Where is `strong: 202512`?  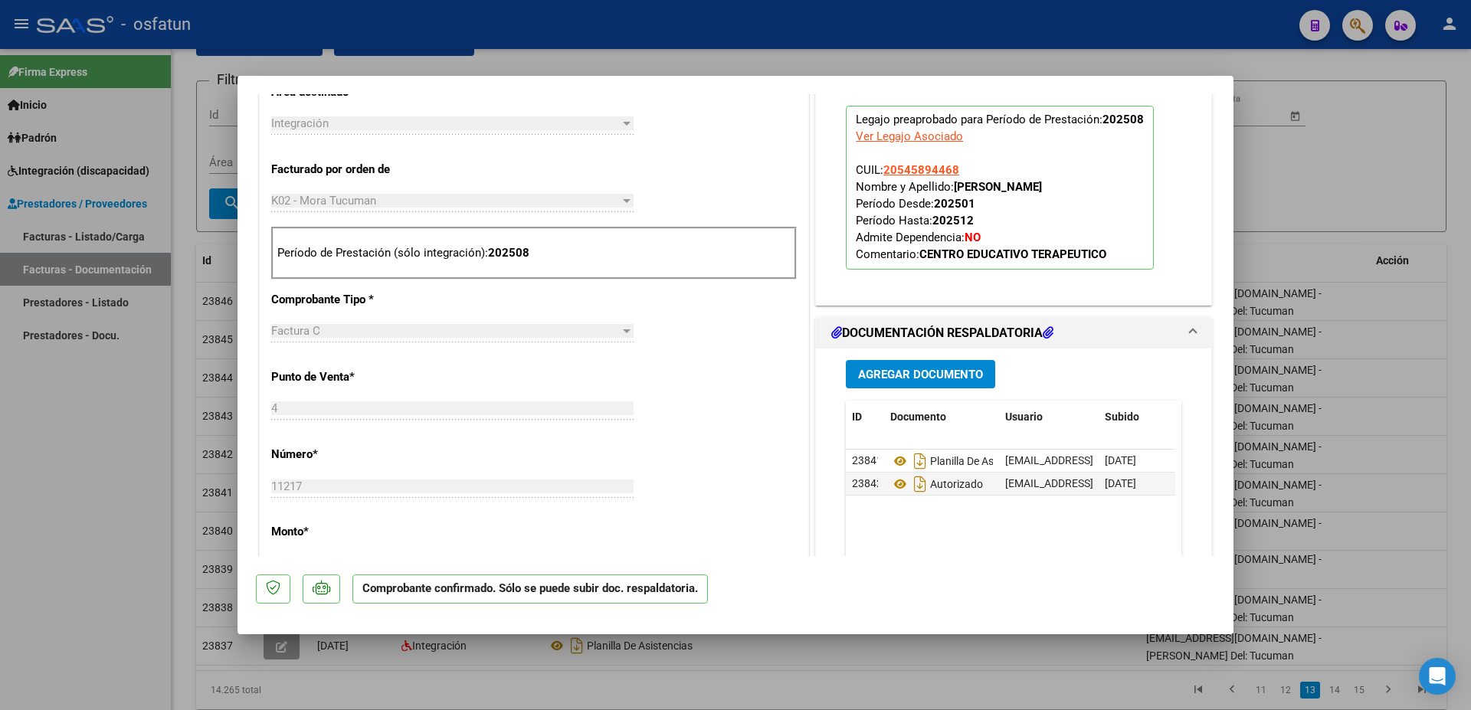
strong: 202512 is located at coordinates (953, 221).